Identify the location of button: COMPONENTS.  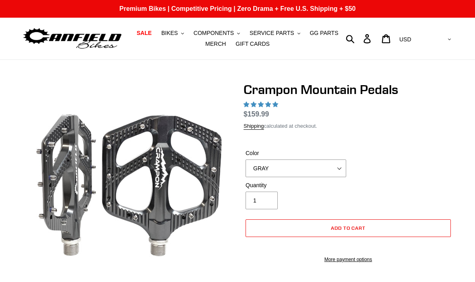
(216, 33).